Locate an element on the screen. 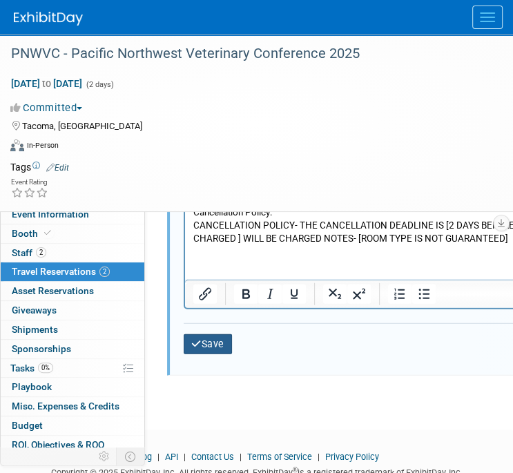  a: Misc. Expenses & Credits is located at coordinates (72, 406).